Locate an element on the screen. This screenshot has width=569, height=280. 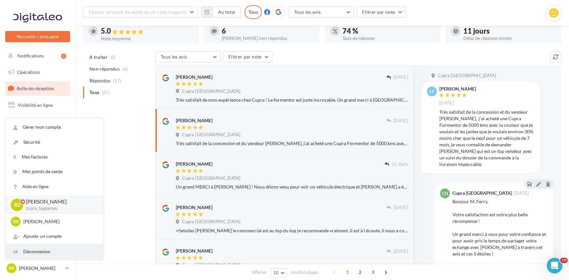
button: 10 is located at coordinates (278, 273).